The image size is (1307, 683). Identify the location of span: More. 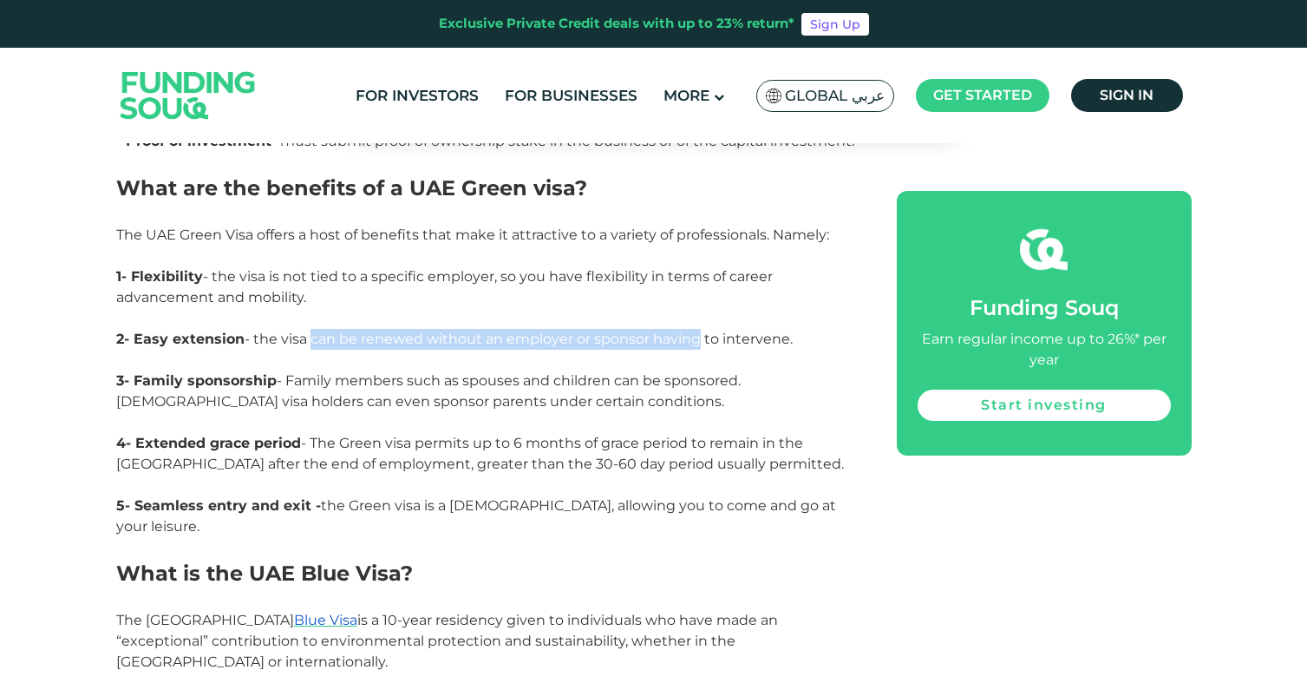
(686, 95).